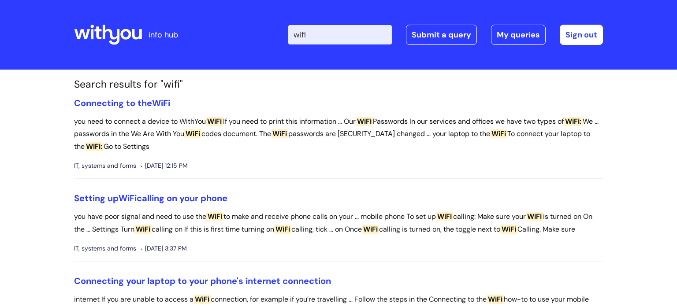 Image resolution: width=677 pixels, height=306 pixels. I want to click on p: you have poor signal and need to use the to make and receive phone calls on your ... mobile phone..., so click(338, 223).